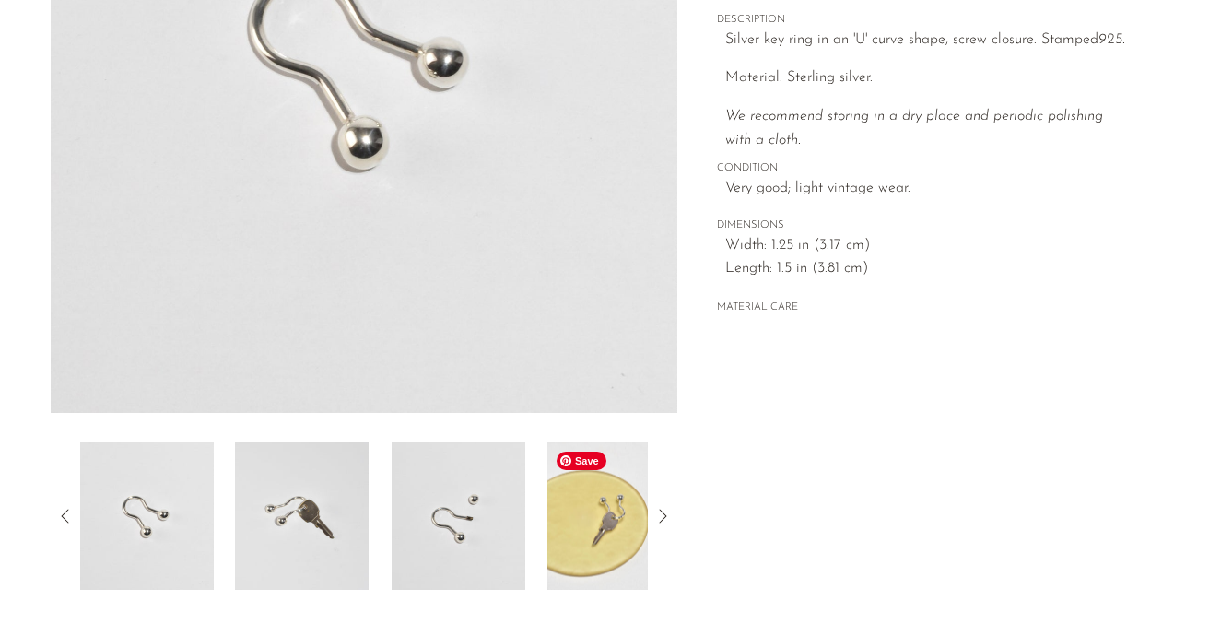 The width and height of the screenshot is (1221, 624). Describe the element at coordinates (928, 269) in the screenshot. I see `span: Length: 1.5 in (3.81 cm)` at that location.